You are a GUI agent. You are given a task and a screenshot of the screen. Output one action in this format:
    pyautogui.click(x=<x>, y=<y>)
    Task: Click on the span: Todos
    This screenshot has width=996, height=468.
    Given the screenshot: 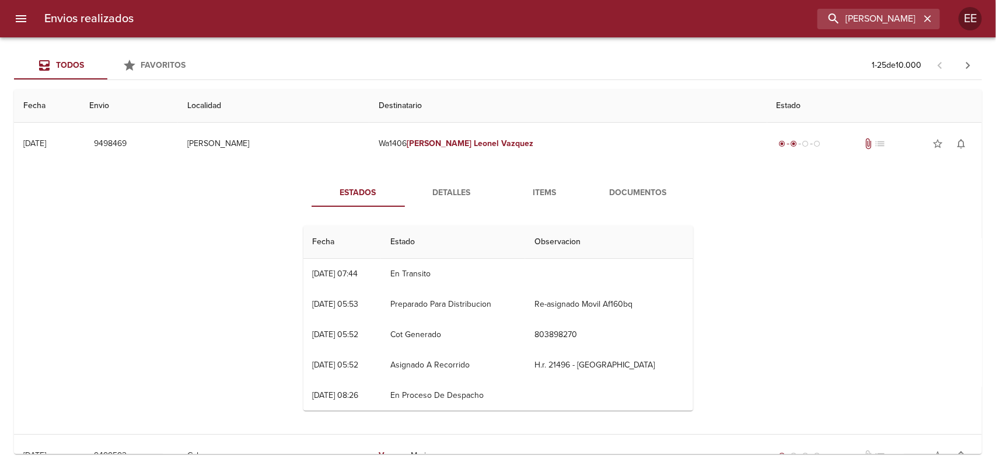 What is the action you would take?
    pyautogui.click(x=70, y=65)
    